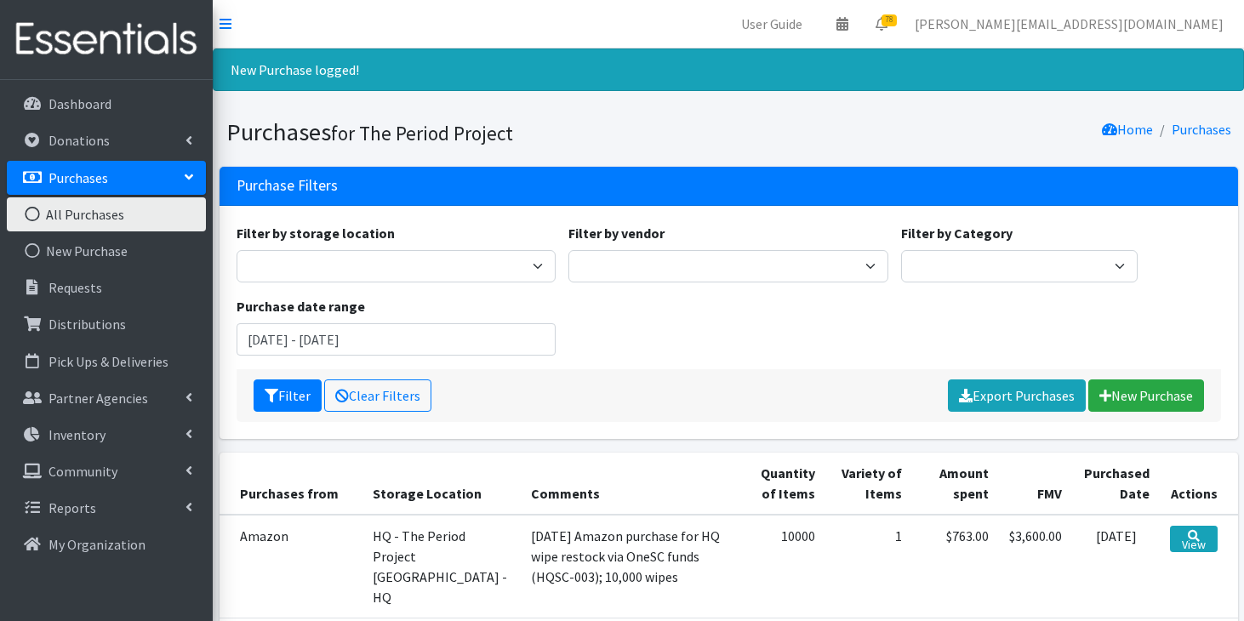  Describe the element at coordinates (869, 483) in the screenshot. I see `th: Variety of Items` at that location.